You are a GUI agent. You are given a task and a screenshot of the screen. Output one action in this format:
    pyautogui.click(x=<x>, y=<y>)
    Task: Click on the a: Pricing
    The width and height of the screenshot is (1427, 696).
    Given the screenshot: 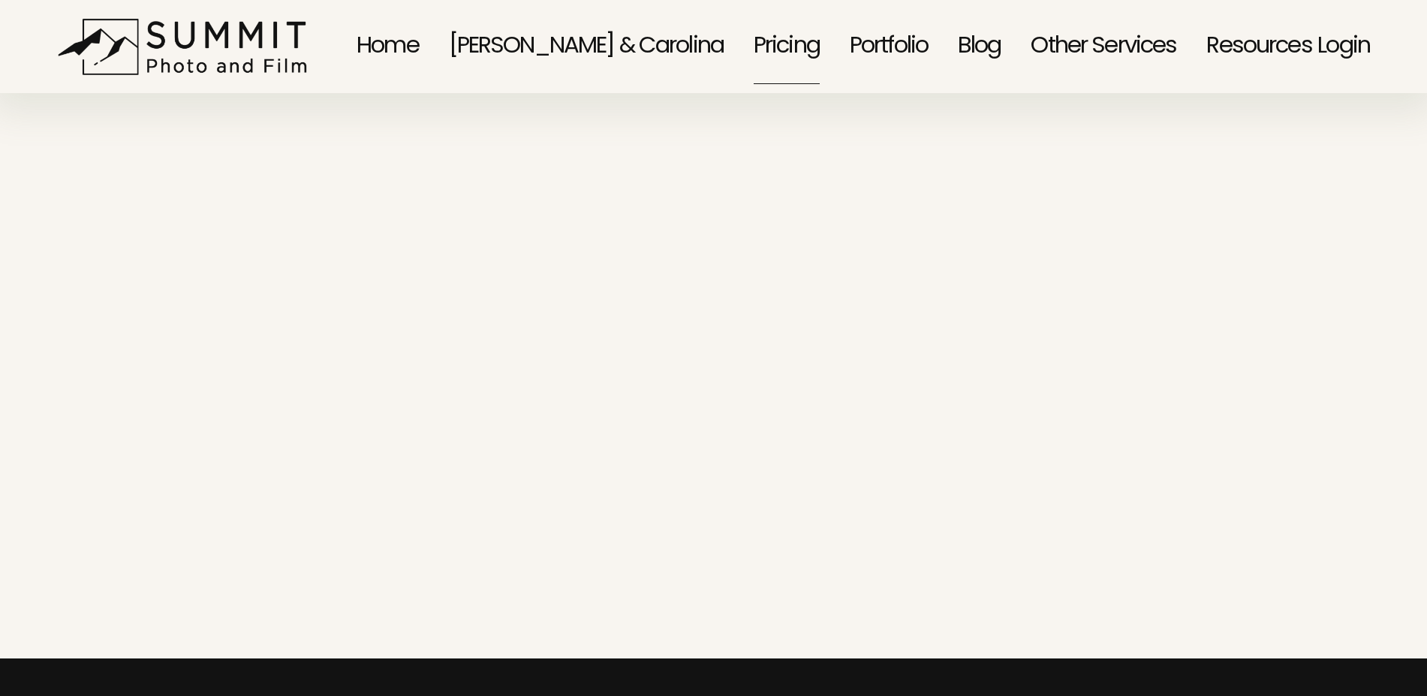 What is the action you would take?
    pyautogui.click(x=786, y=47)
    